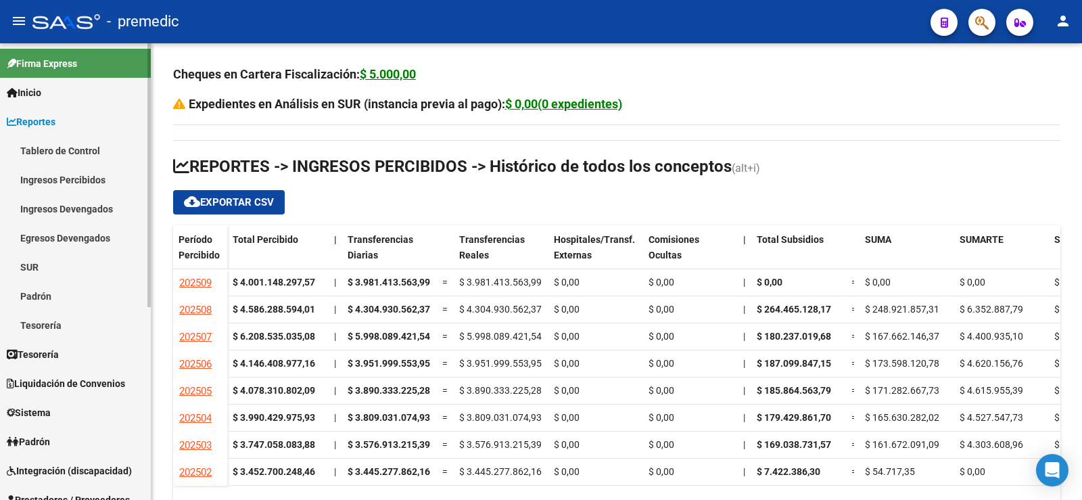 Image resolution: width=1082 pixels, height=500 pixels. I want to click on span: Liquidación de Convenios, so click(66, 383).